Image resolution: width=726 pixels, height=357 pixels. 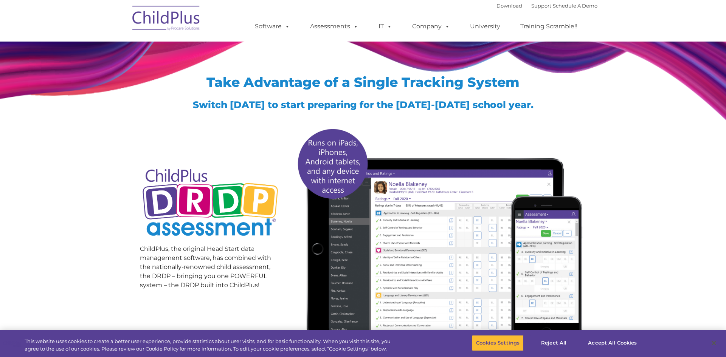 I want to click on button: Cookies Settings, so click(x=497, y=343).